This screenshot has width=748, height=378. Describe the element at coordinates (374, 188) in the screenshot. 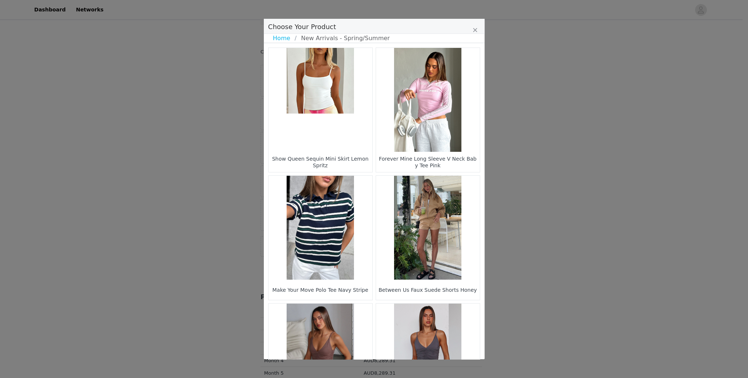

I see `div: Choose Your Product` at that location.